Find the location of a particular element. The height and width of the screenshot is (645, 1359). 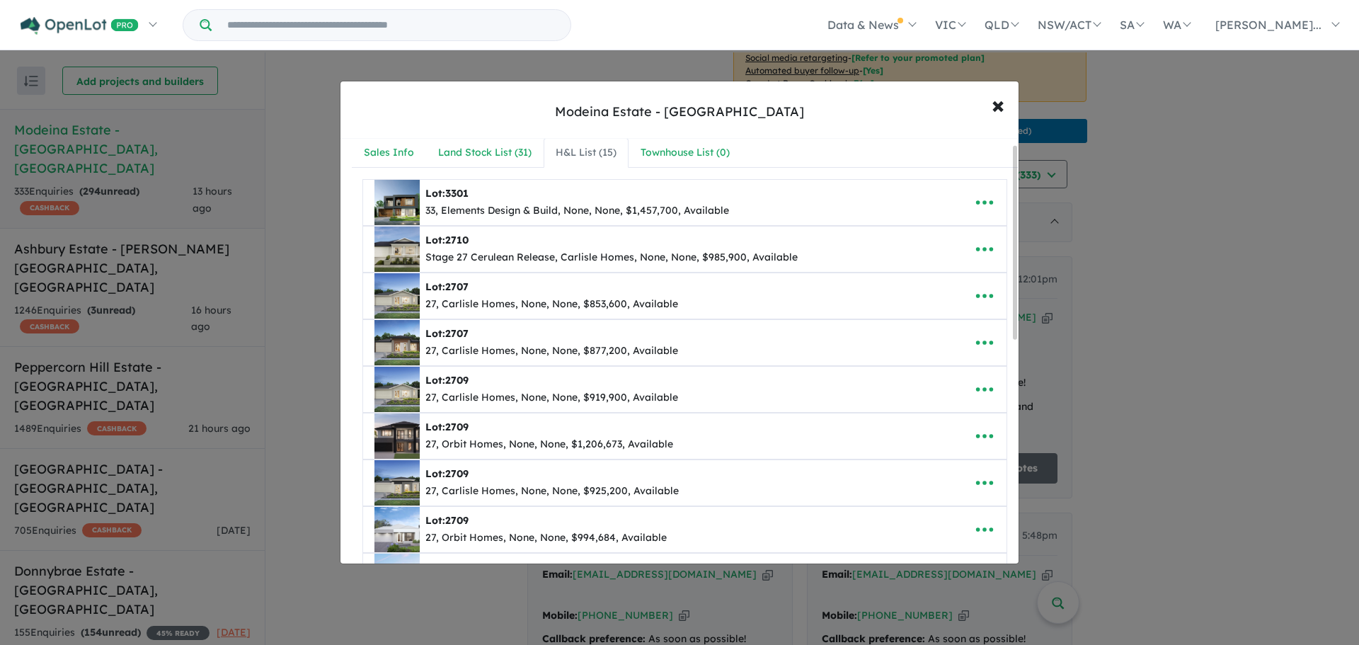

span: 3301 is located at coordinates (457, 193).